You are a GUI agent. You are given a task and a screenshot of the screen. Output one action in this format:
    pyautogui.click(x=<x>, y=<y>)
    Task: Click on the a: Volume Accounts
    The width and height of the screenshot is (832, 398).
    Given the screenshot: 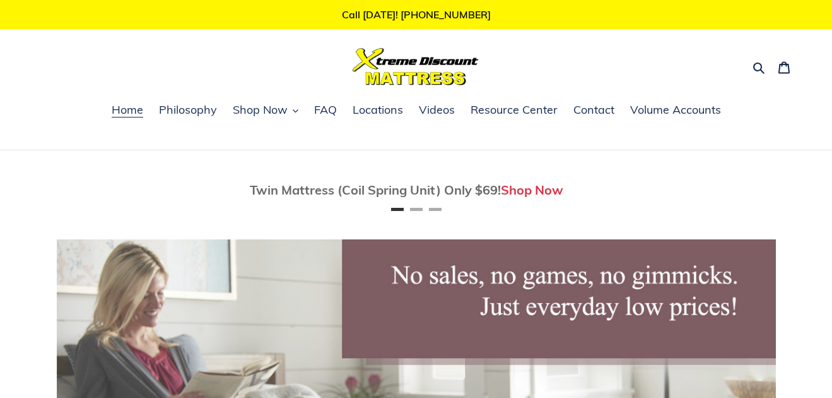 What is the action you would take?
    pyautogui.click(x=676, y=110)
    